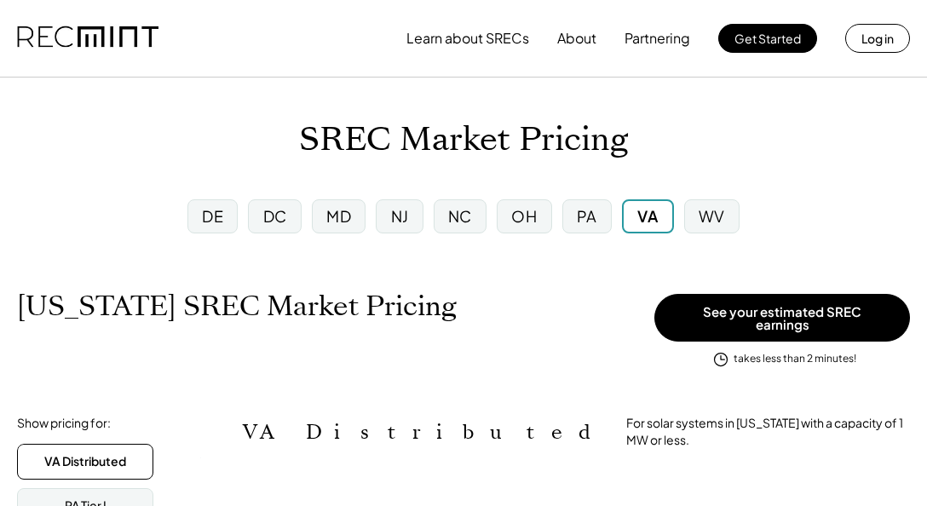  What do you see at coordinates (524, 216) in the screenshot?
I see `div: OH` at bounding box center [524, 216].